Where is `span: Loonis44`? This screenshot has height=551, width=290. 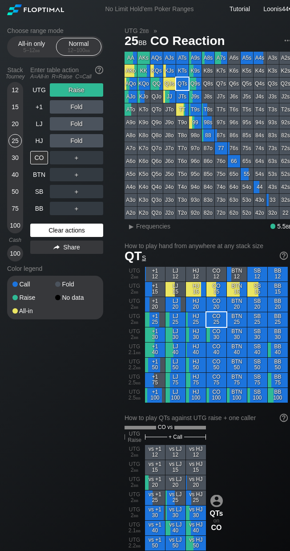 span: Loonis44 is located at coordinates (276, 9).